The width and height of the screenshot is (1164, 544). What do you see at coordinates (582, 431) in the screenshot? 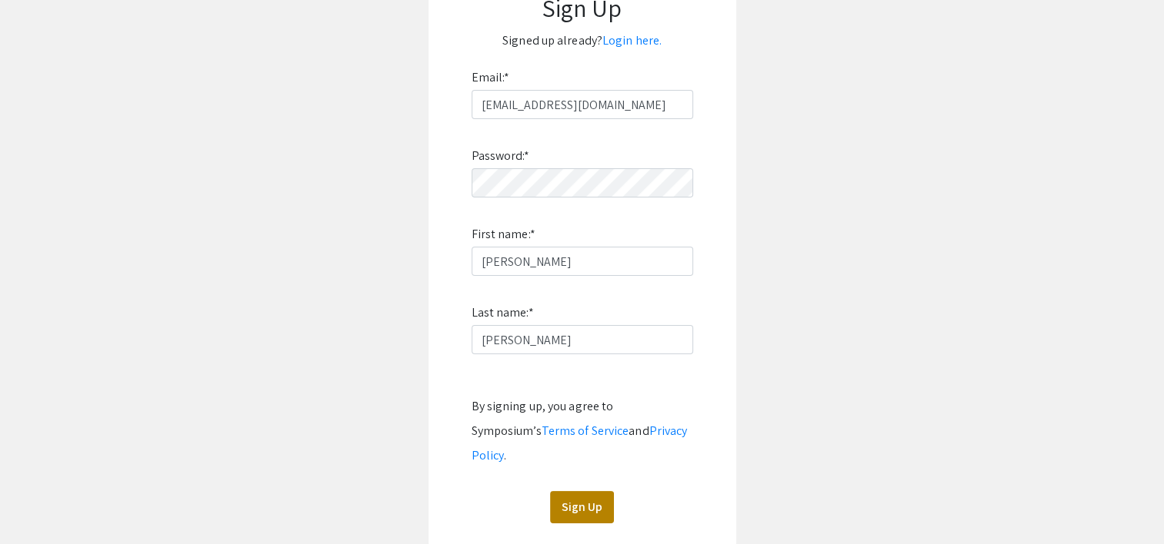
I see `div: By signing up, you agree to Symposium’s and .` at bounding box center [582, 431].